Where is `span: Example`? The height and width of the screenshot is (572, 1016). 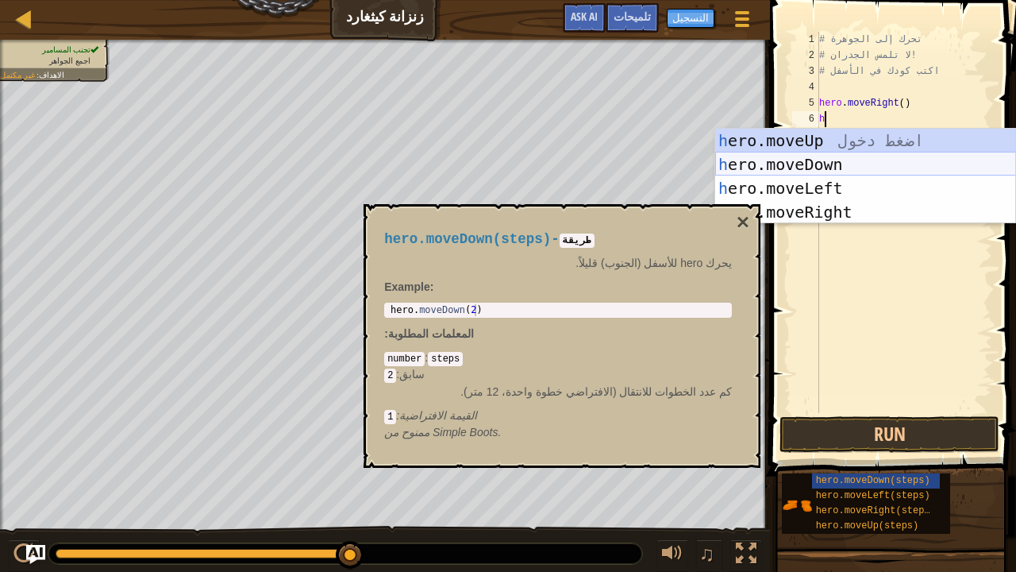 span: Example is located at coordinates (407, 287).